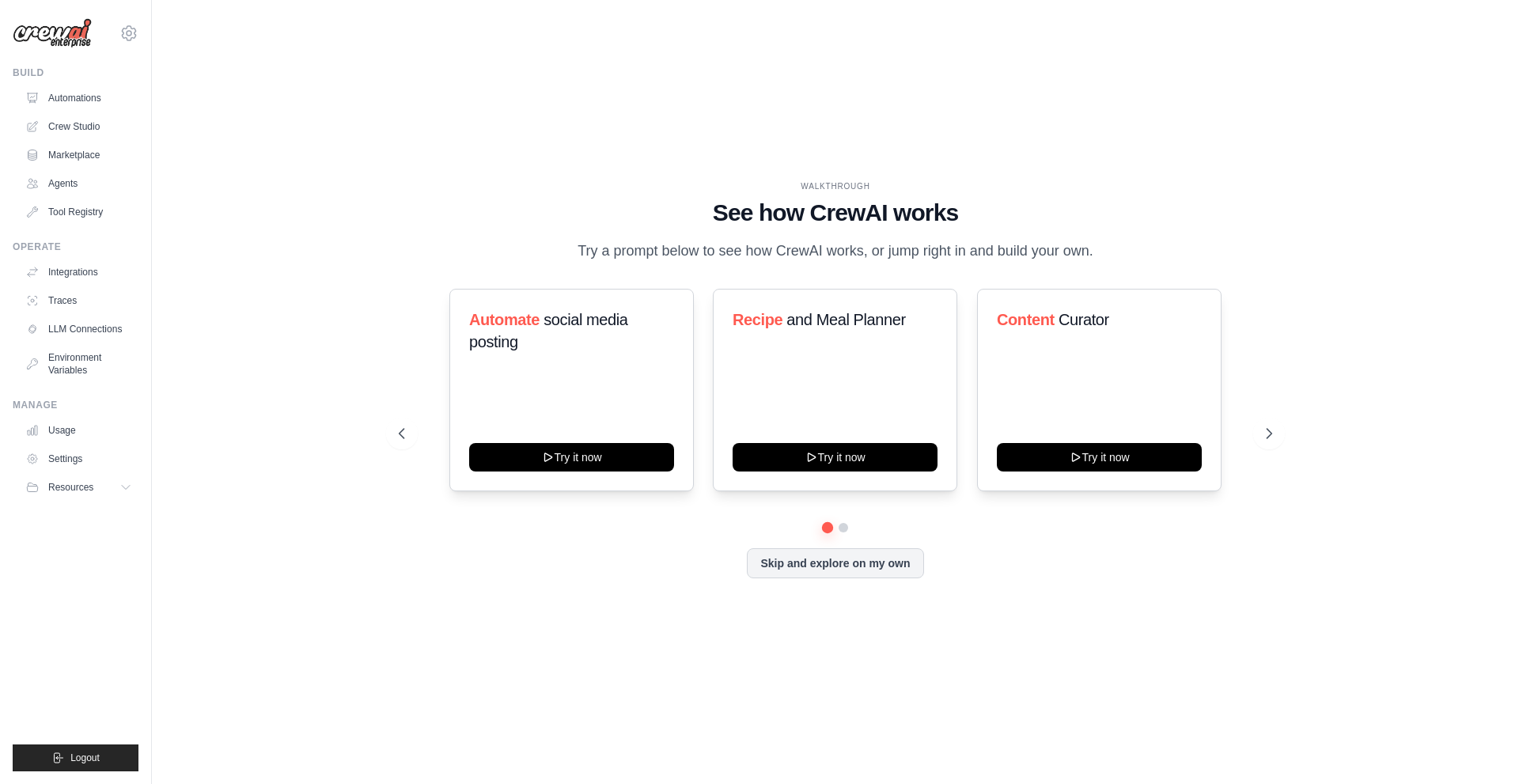 The image size is (1519, 784). Describe the element at coordinates (79, 458) in the screenshot. I see `a: Settings` at that location.